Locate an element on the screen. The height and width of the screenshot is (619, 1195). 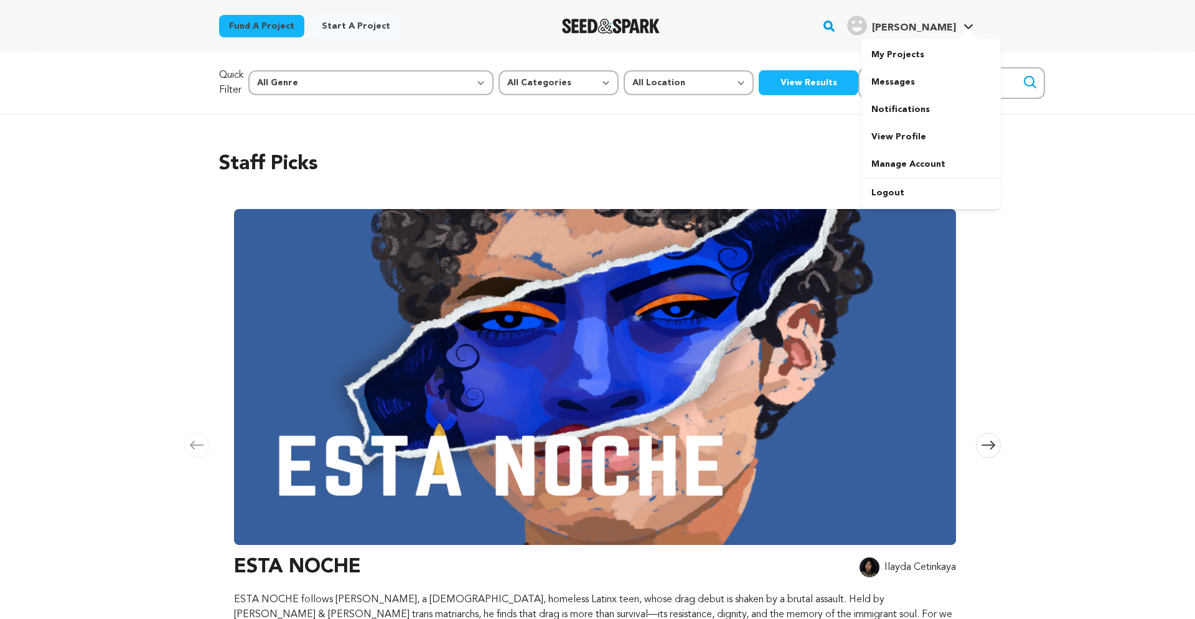
a: Notifications is located at coordinates (931, 110).